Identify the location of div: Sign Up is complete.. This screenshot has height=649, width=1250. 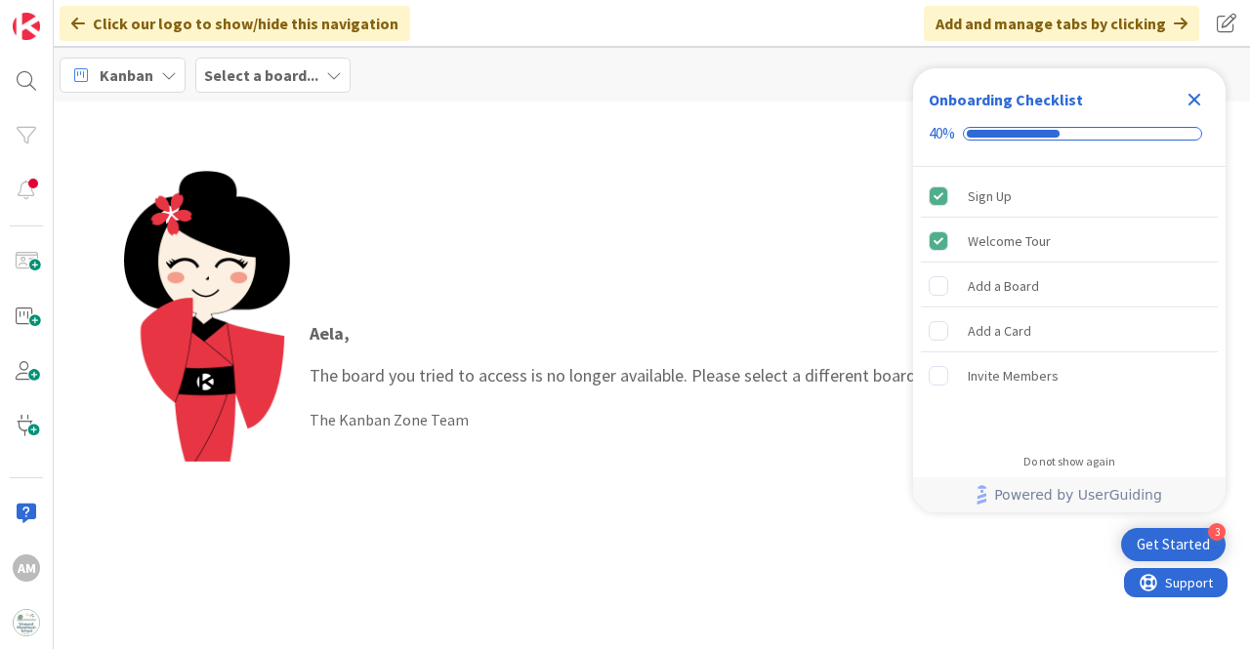
(1069, 196).